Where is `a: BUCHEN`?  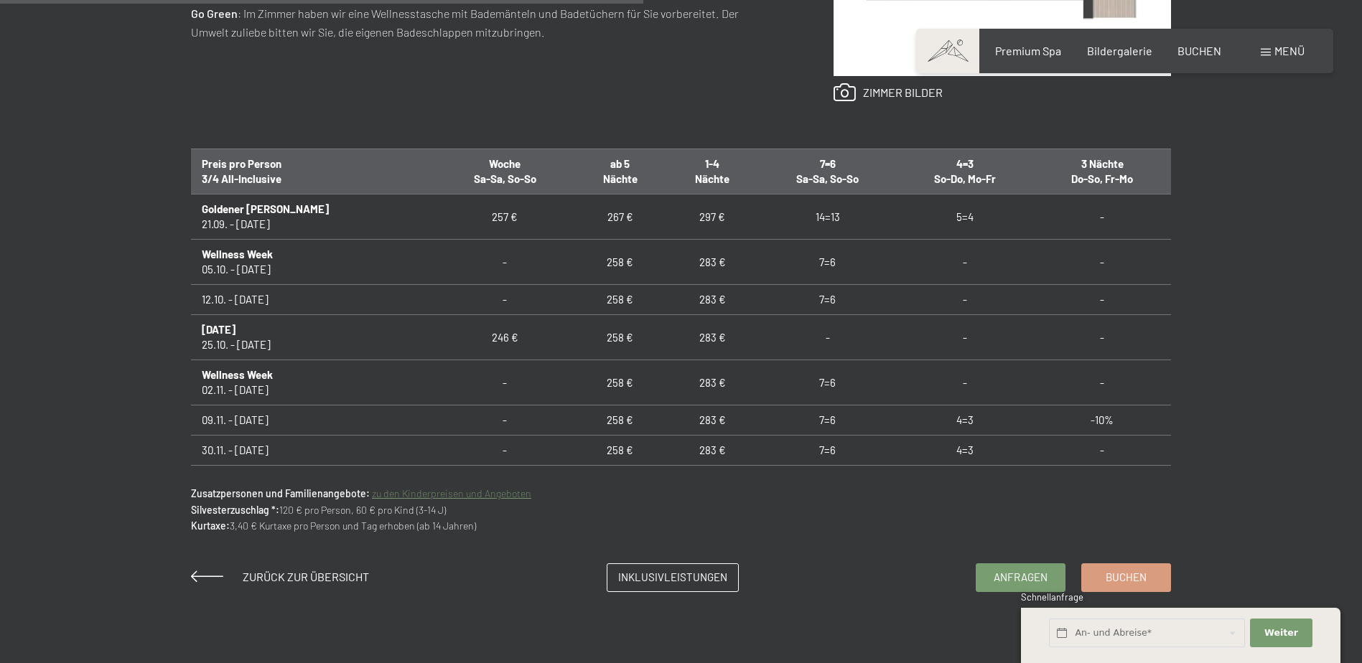 a: BUCHEN is located at coordinates (1199, 50).